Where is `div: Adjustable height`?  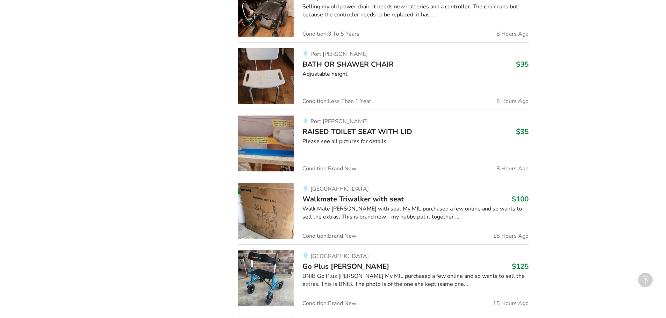
div: Adjustable height is located at coordinates (415, 74).